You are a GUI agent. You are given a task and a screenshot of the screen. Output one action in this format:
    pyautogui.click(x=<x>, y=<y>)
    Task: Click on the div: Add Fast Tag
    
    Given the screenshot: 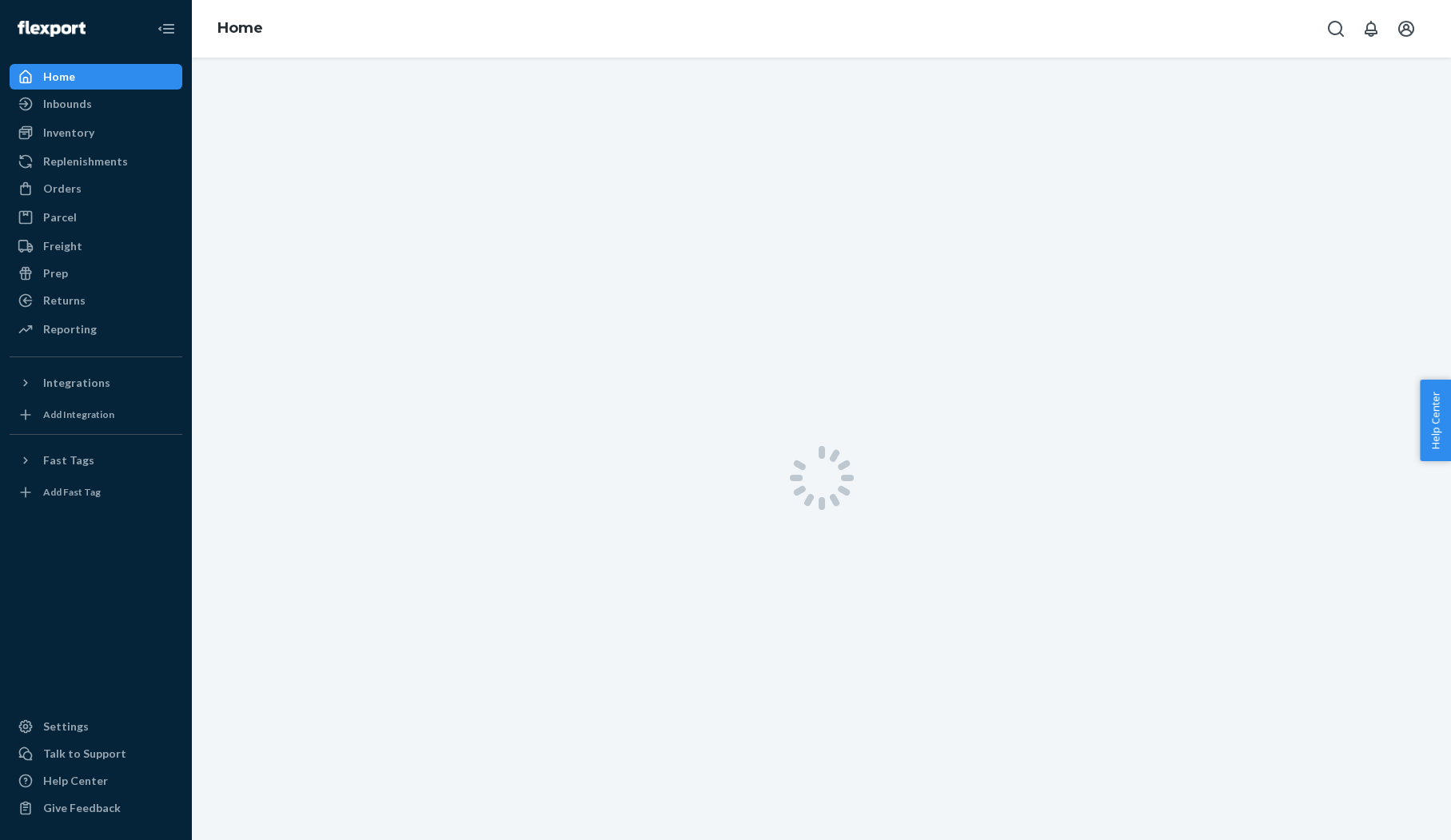 What is the action you would take?
    pyautogui.click(x=72, y=492)
    